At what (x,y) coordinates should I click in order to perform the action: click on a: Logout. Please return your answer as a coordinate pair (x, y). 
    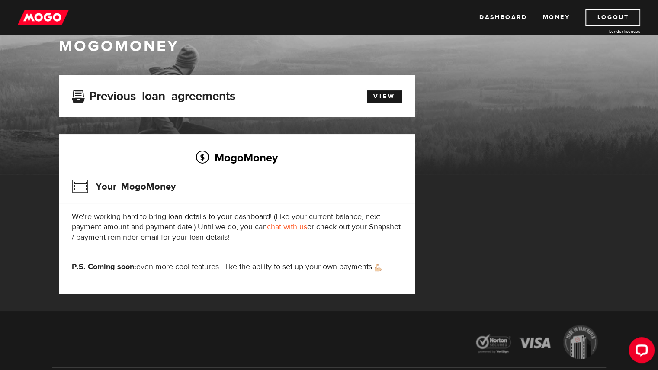
    Looking at the image, I should click on (613, 17).